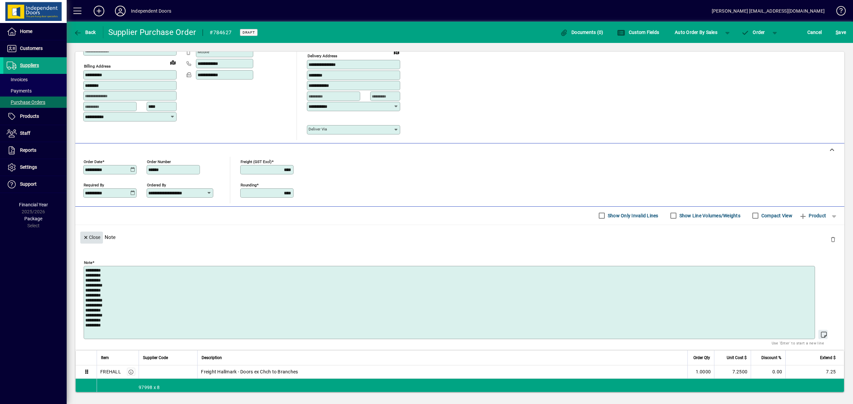 This screenshot has height=404, width=853. I want to click on span: Freight Hallmark - Doors ex Chch to Branches, so click(249, 372).